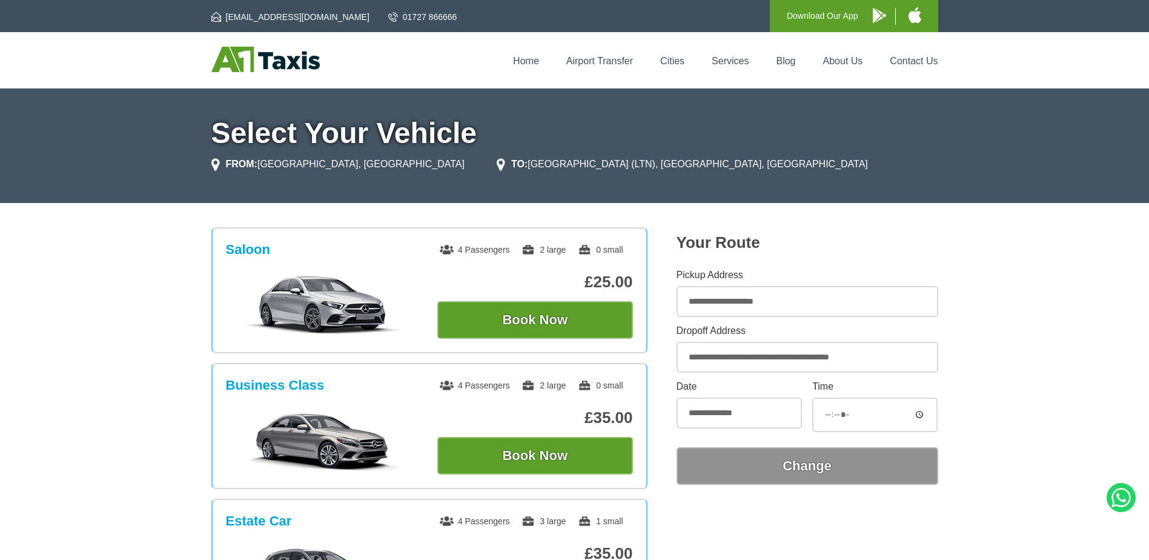 This screenshot has height=560, width=1149. What do you see at coordinates (423, 17) in the screenshot?
I see `a: 01727 866666` at bounding box center [423, 17].